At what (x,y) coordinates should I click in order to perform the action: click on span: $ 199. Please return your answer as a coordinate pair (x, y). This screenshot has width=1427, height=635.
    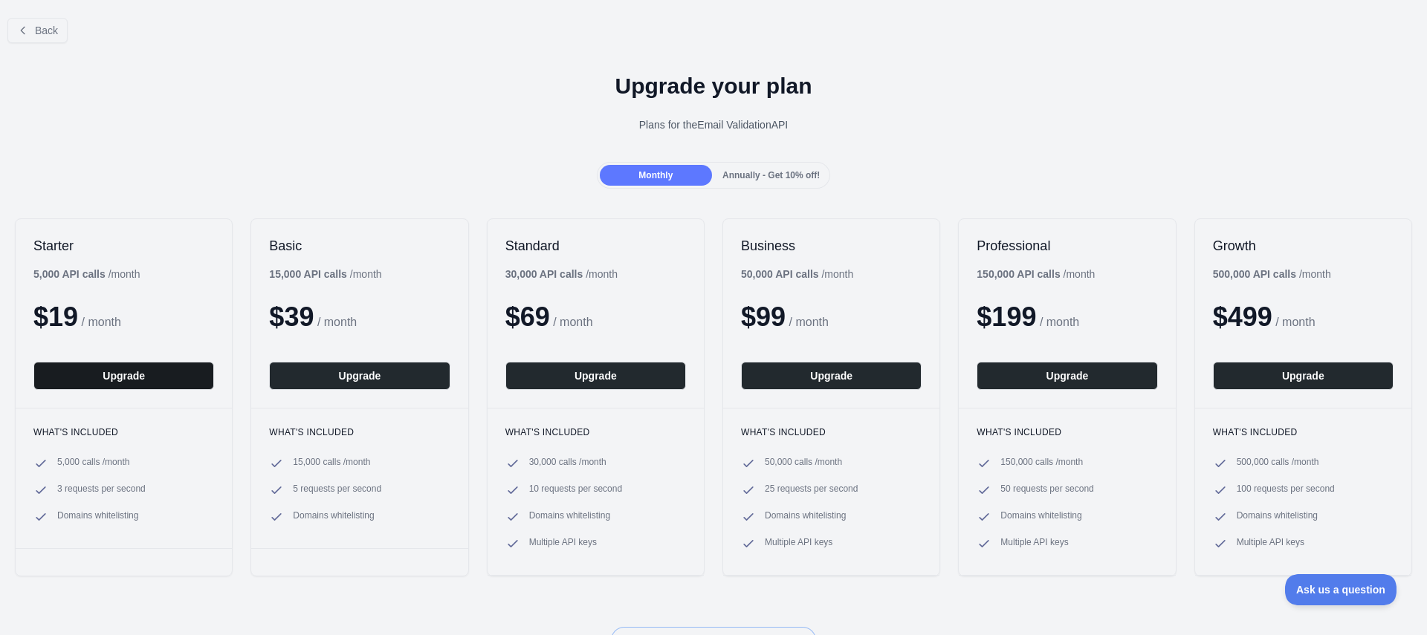
    Looking at the image, I should click on (1006, 317).